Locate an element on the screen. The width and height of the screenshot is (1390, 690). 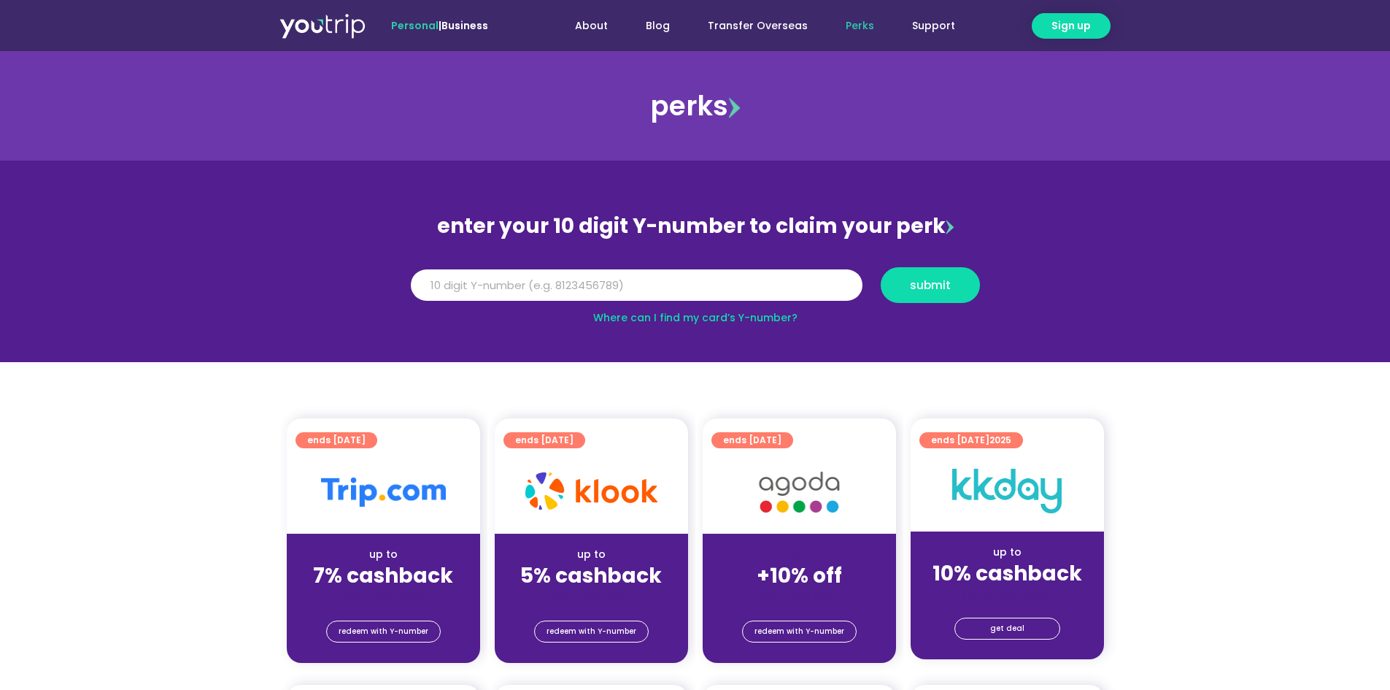
a: Support is located at coordinates (933, 26).